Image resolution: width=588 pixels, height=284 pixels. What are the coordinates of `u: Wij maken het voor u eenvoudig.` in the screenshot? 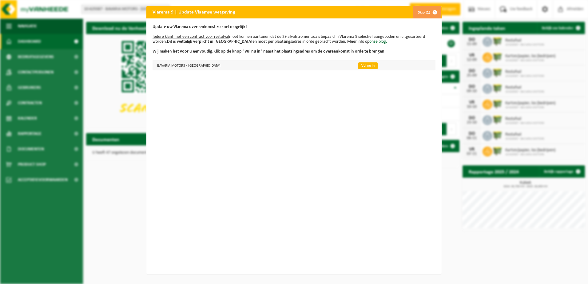 It's located at (183, 51).